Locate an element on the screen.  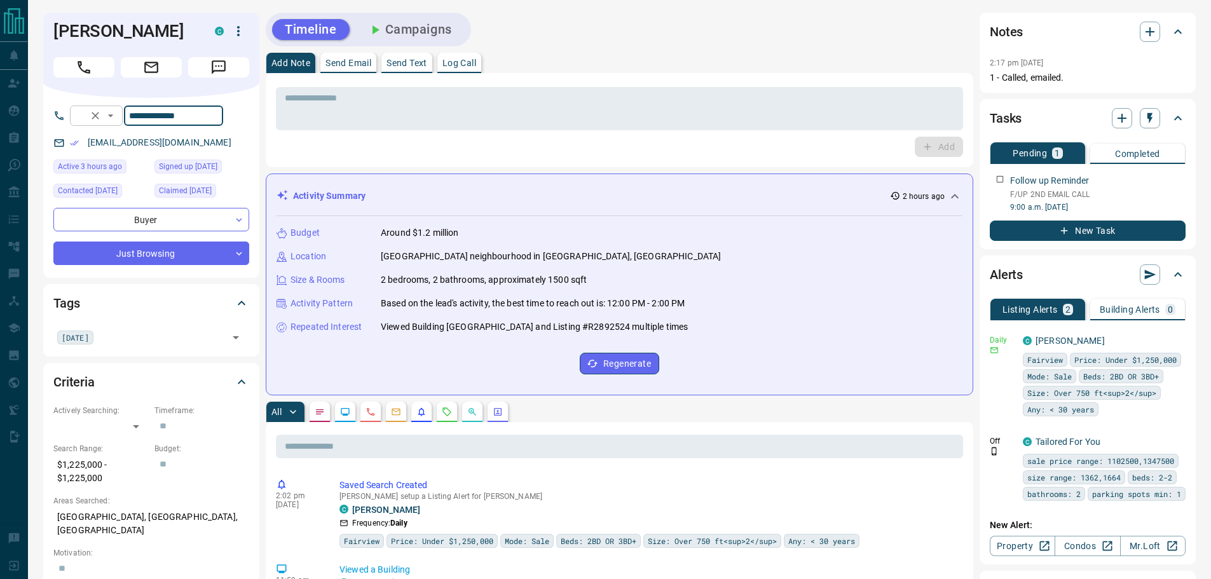
button: Clear is located at coordinates (95, 116).